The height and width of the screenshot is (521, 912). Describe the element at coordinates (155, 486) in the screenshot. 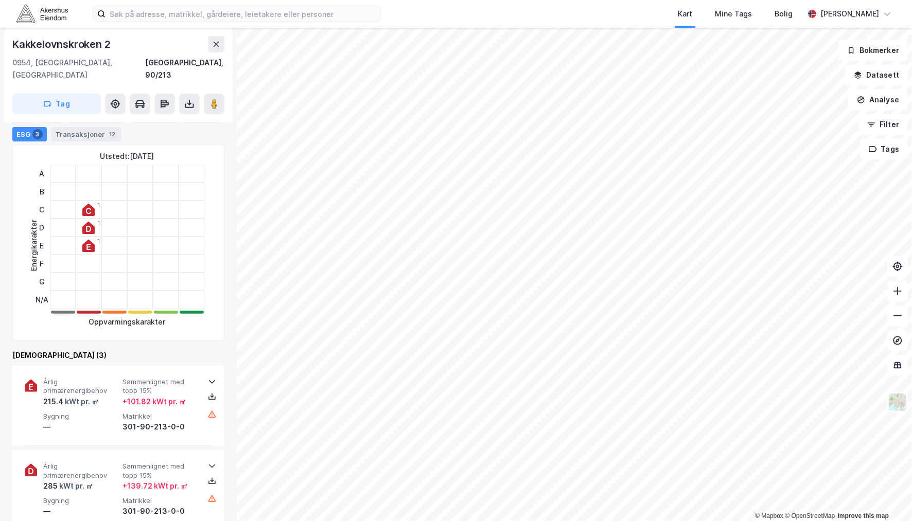

I see `div: + 139.72 kWt pr. ㎡` at that location.